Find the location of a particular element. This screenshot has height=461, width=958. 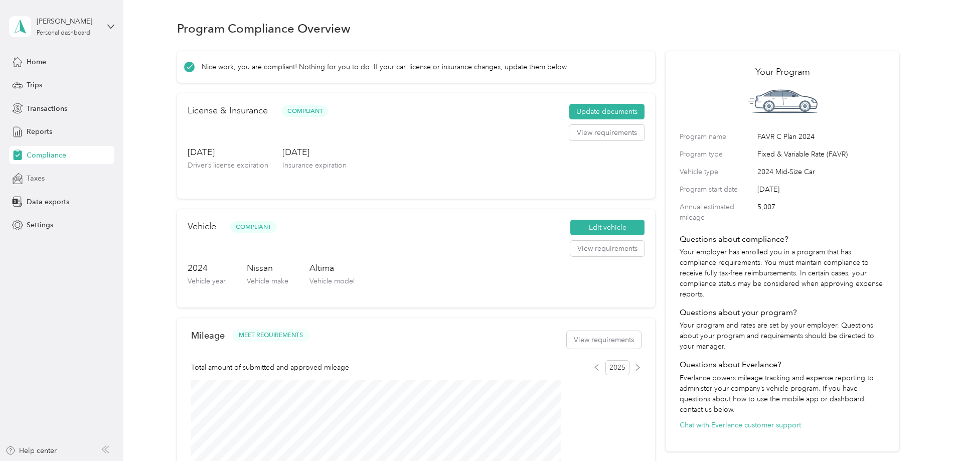

button: Edit vehicle is located at coordinates (608, 228).